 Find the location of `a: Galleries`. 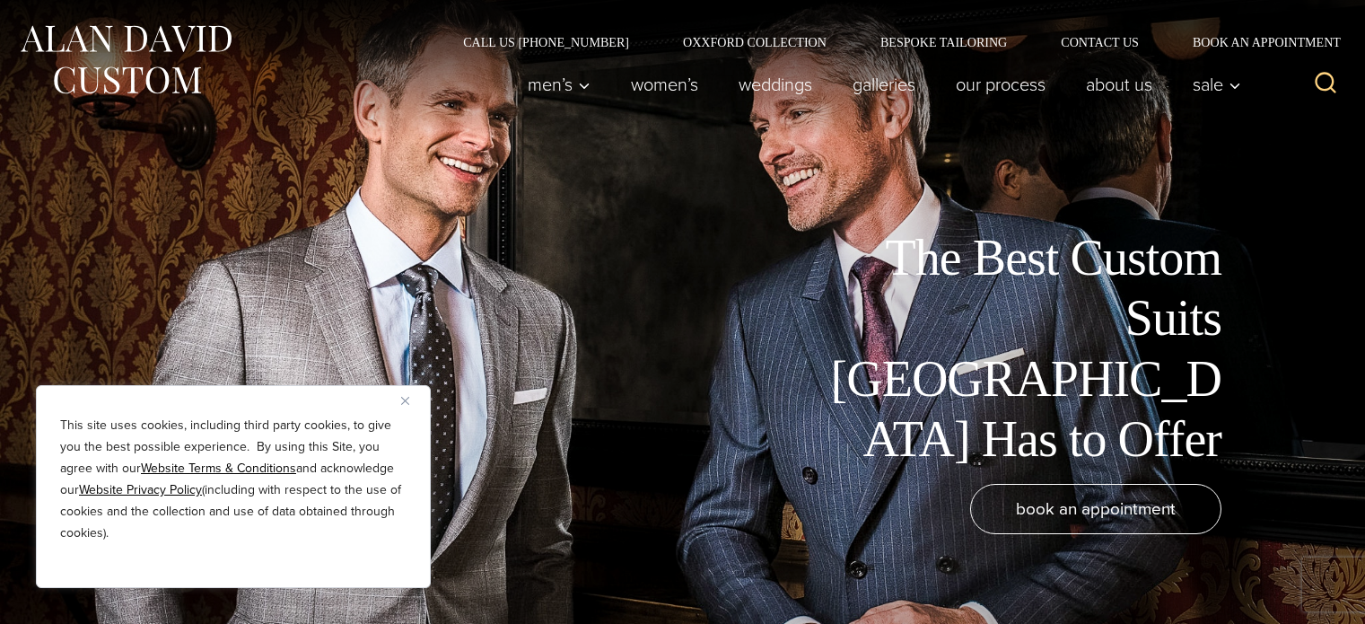

a: Galleries is located at coordinates (884, 84).